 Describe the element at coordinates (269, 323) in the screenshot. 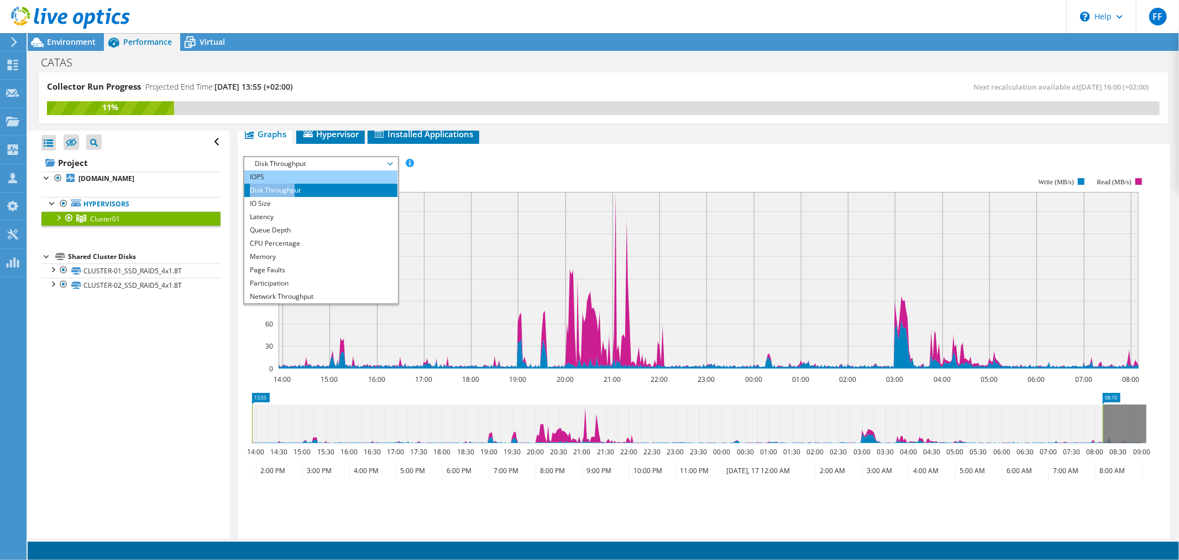

I see `text: 60` at that location.